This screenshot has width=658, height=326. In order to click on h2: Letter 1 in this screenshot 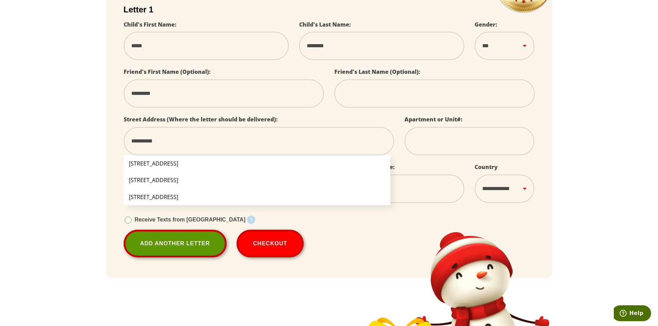, I will do `click(329, 10)`.